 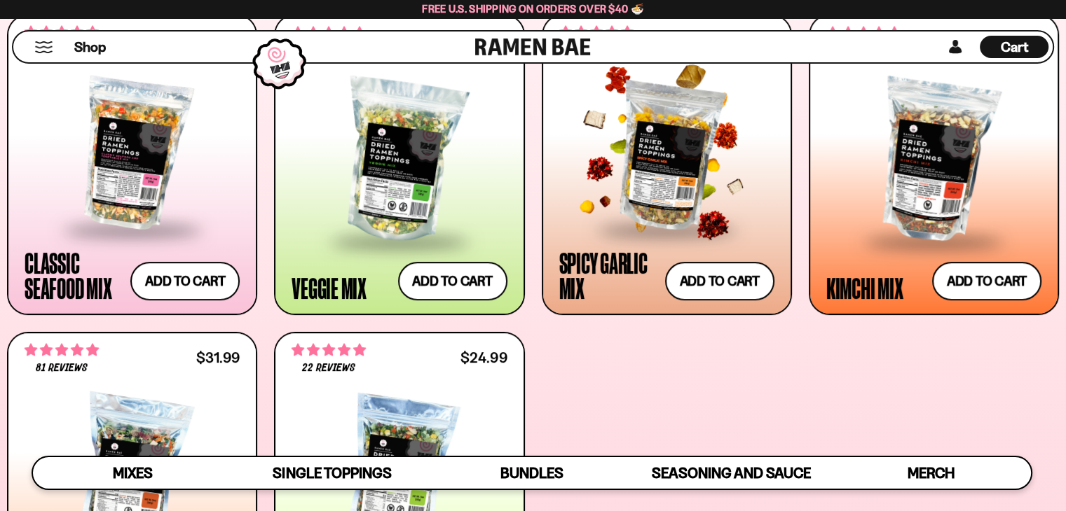 What do you see at coordinates (132, 473) in the screenshot?
I see `a: Mixes` at bounding box center [132, 473].